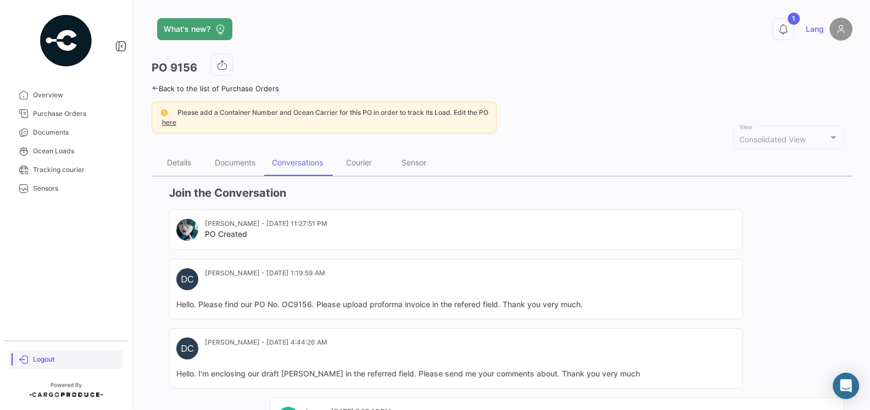  What do you see at coordinates (179, 162) in the screenshot?
I see `div: Details` at bounding box center [179, 162].